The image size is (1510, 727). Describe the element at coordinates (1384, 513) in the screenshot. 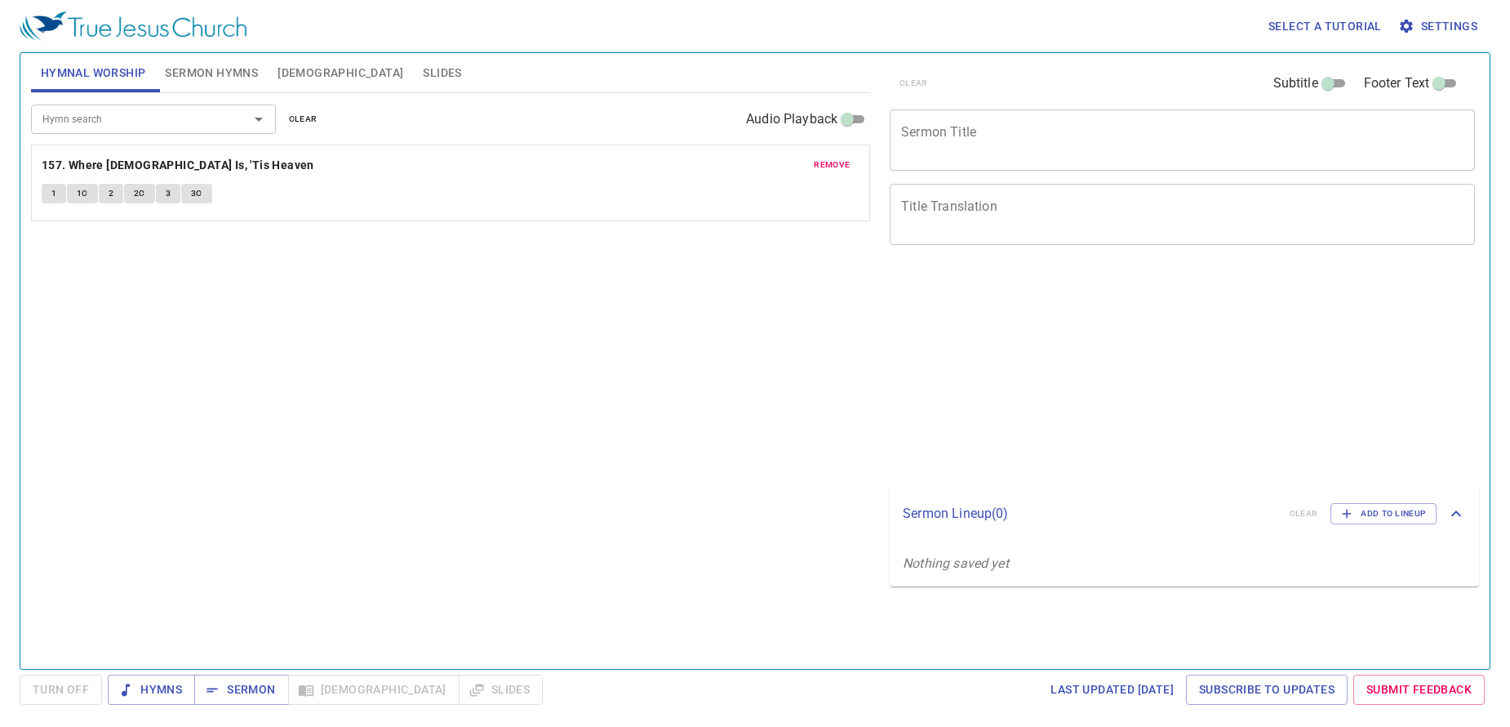

I see `span: Add to Lineup` at that location.